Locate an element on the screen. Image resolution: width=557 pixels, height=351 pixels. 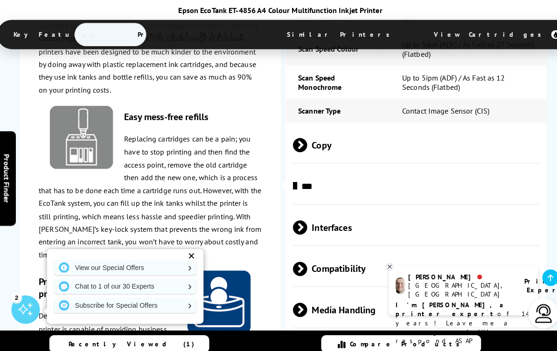
h3: Professional quality cost-effective printing is located at coordinates (151, 283).